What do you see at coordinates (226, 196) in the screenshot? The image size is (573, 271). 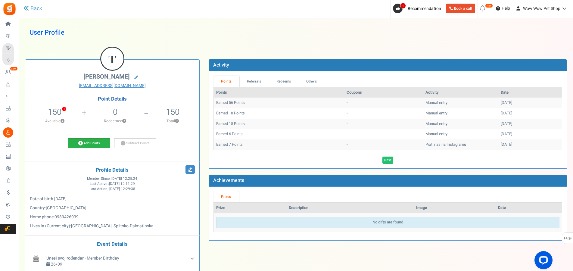 I see `a: Prizes` at bounding box center [226, 196].